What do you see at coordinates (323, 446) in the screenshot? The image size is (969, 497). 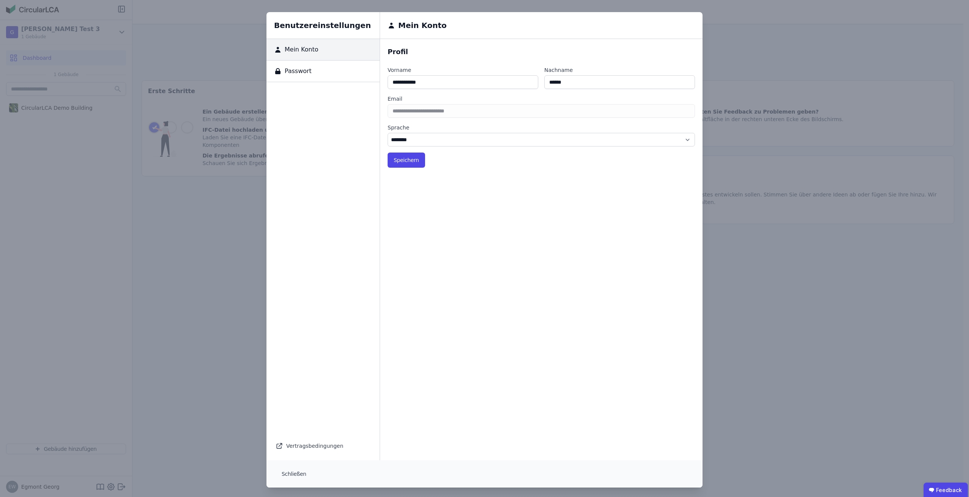 I see `div: Vertragsbedingungen` at bounding box center [323, 446].